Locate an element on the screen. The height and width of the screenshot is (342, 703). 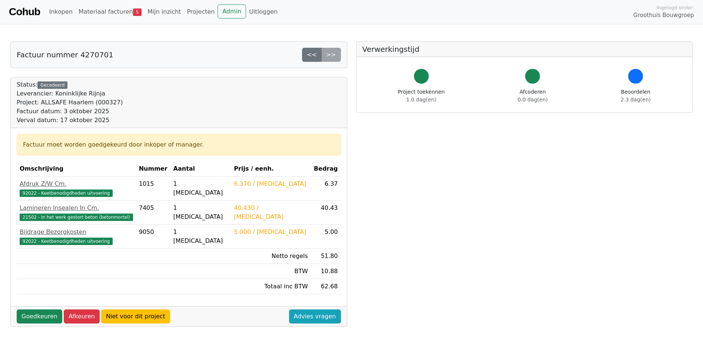
th: Bedrag is located at coordinates (326, 169).